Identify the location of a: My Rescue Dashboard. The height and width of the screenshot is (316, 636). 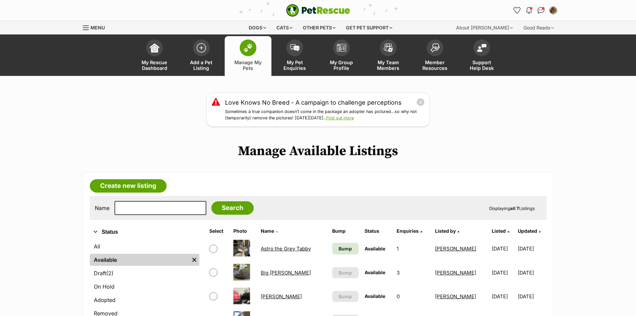
(155, 56).